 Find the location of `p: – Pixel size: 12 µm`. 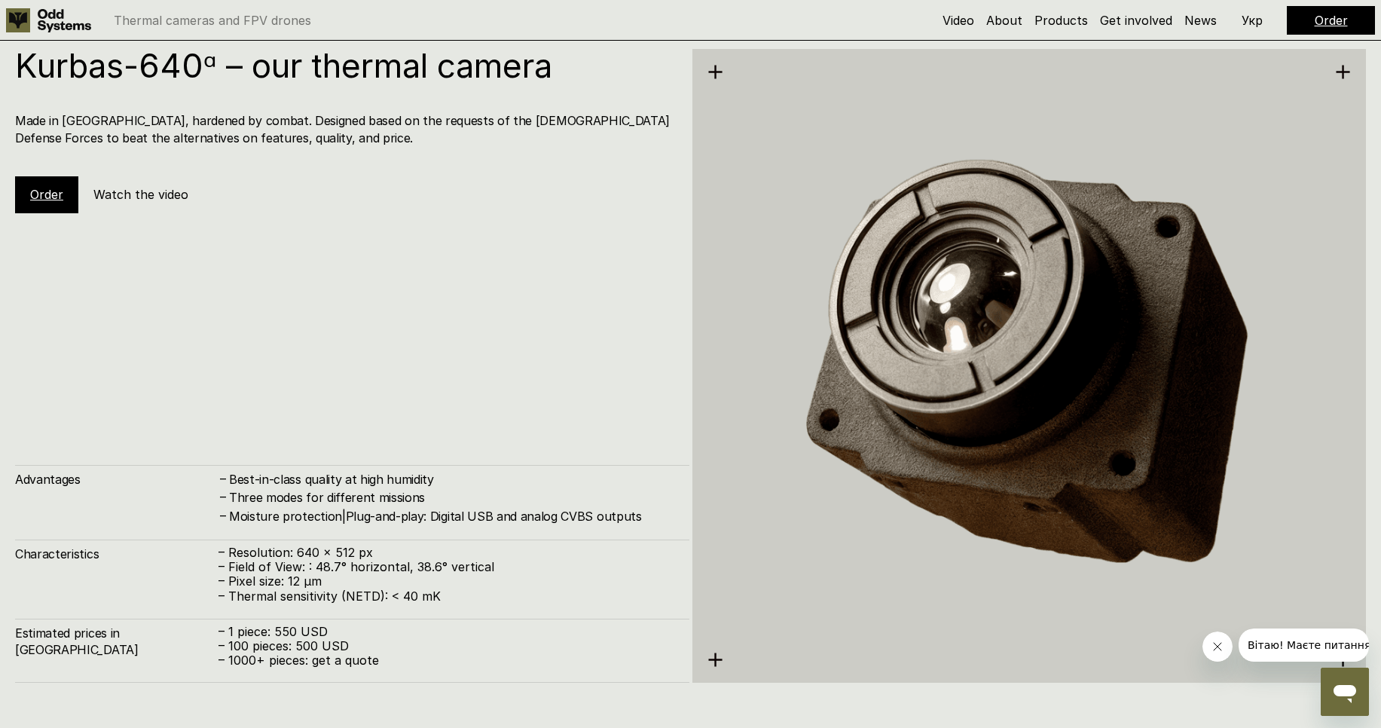

p: – Pixel size: 12 µm is located at coordinates (446, 581).